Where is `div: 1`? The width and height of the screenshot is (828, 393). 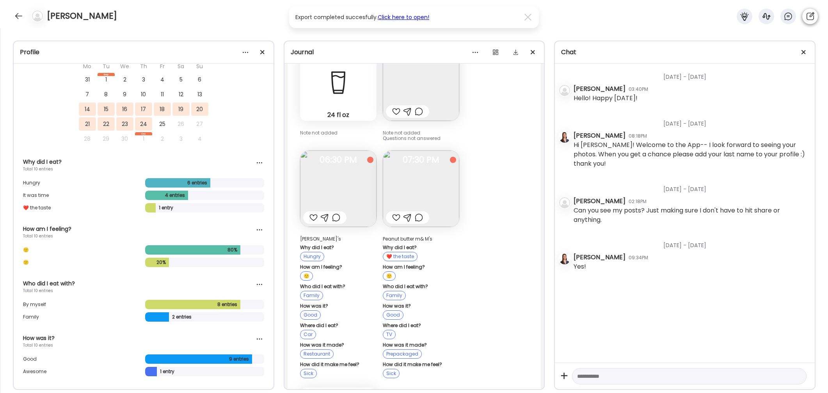 div: 1 is located at coordinates (144, 139).